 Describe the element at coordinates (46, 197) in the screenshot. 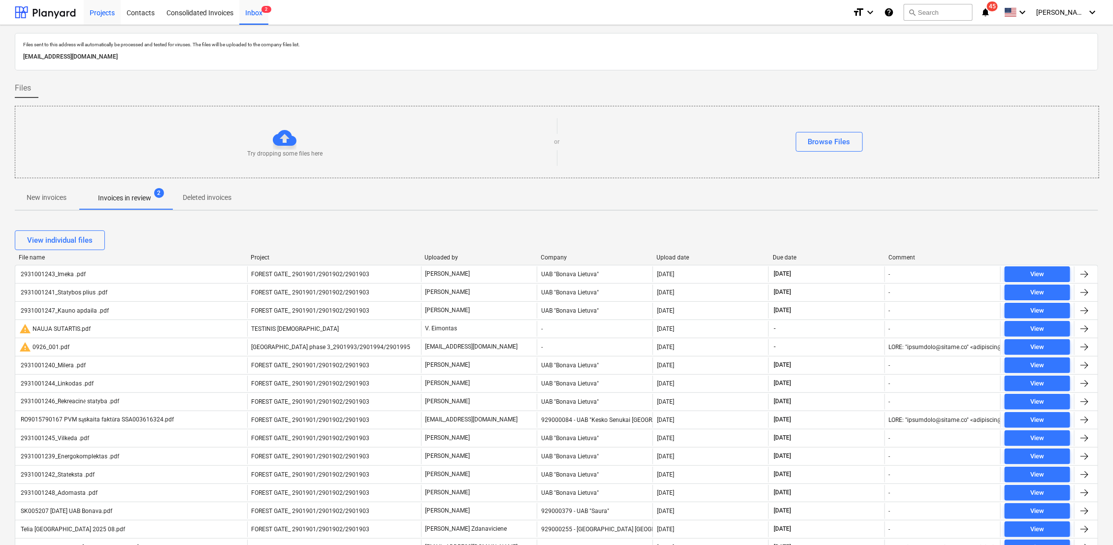

I see `p: New invoices` at that location.